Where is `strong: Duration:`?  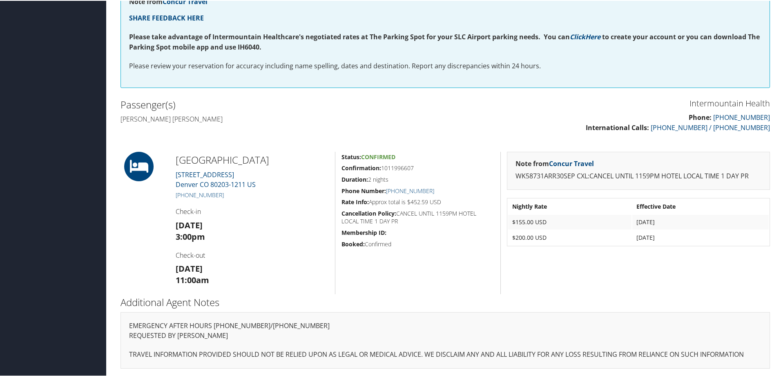 strong: Duration: is located at coordinates (355, 178).